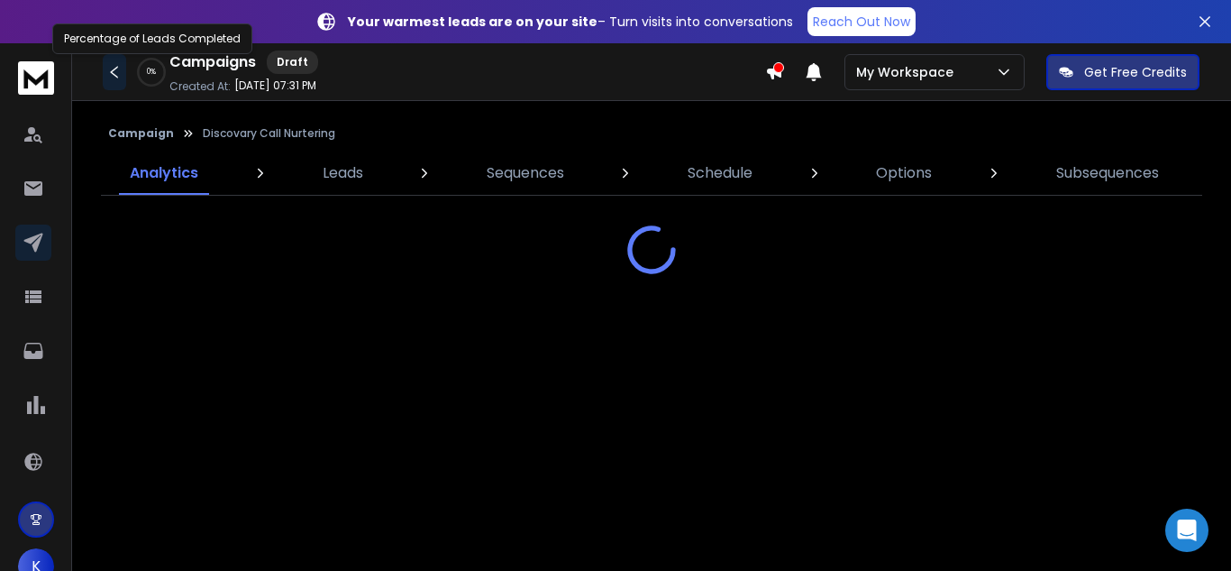 The height and width of the screenshot is (571, 1231). What do you see at coordinates (152, 39) in the screenshot?
I see `div: Percentage of Leads Completed` at bounding box center [152, 39].